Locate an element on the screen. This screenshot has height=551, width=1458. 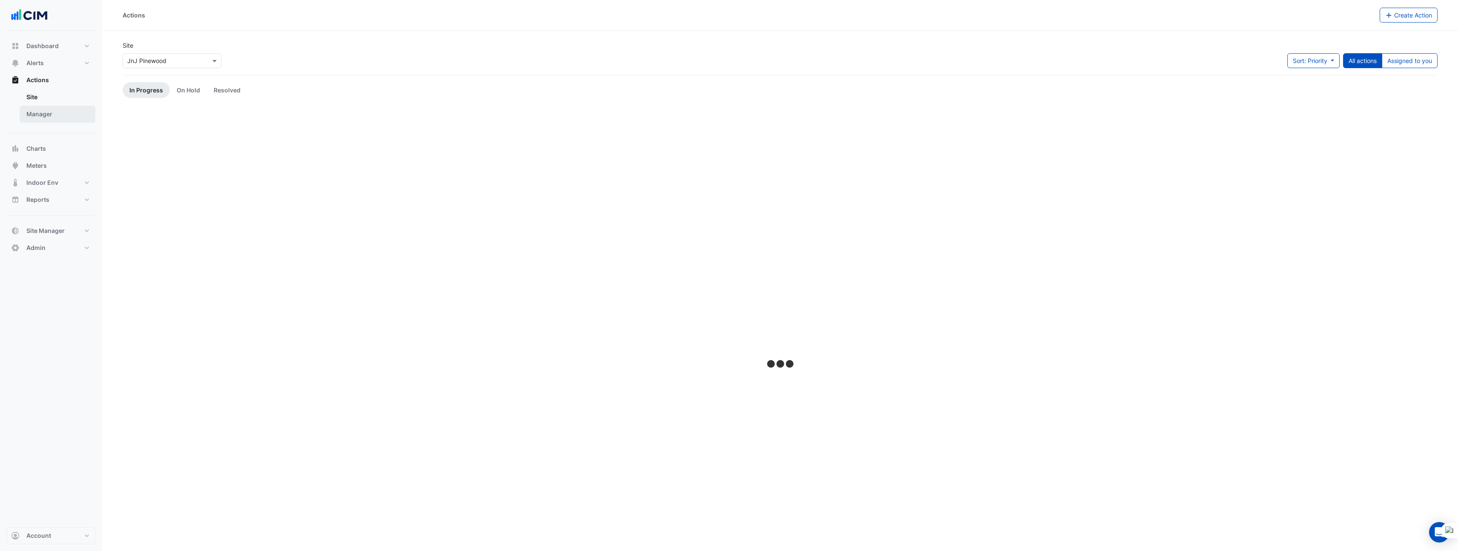
button: Charts is located at coordinates (51, 149).